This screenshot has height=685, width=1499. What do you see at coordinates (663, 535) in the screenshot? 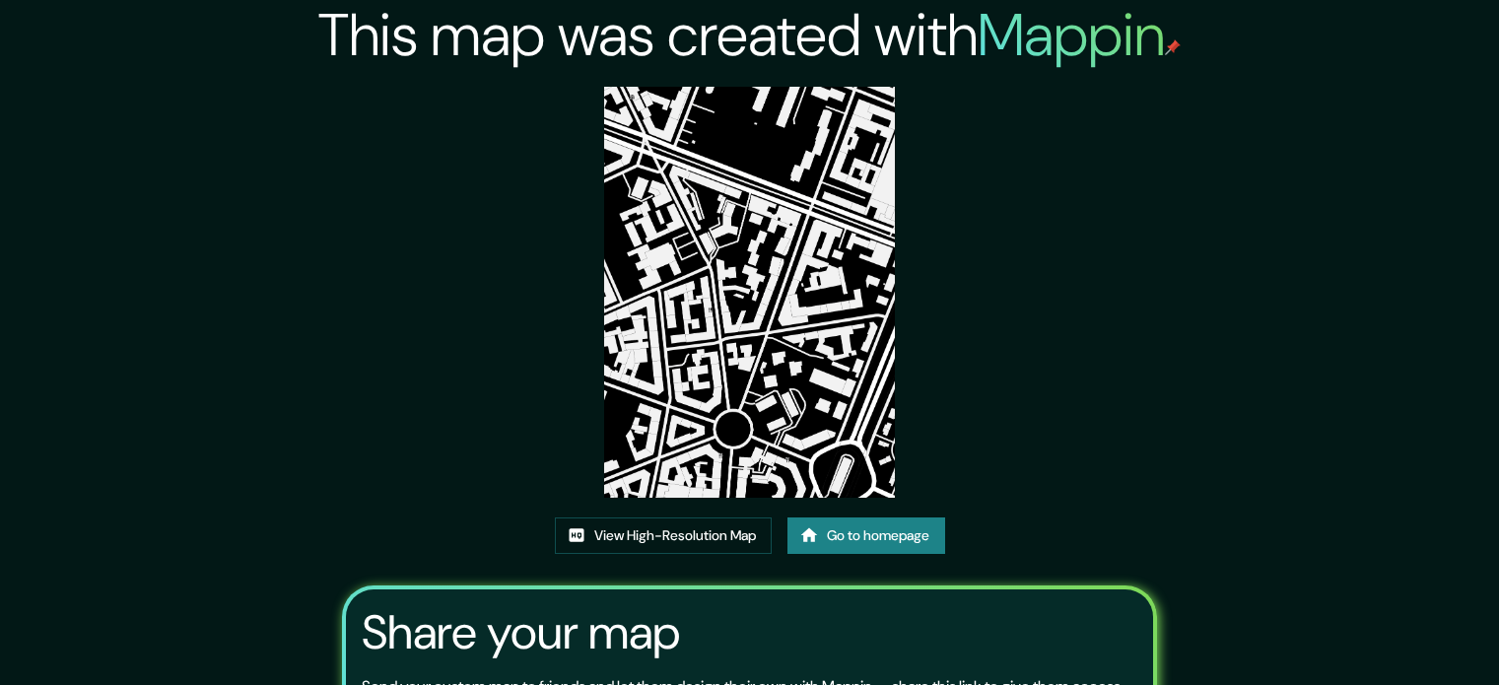
I see `a: View High-Resolution Map` at bounding box center [663, 535].